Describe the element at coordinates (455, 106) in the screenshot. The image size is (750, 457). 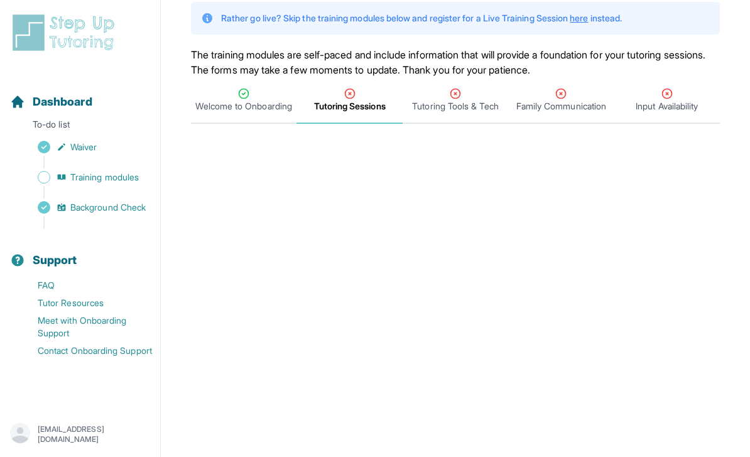
I see `span: Tutoring Tools & Tech` at that location.